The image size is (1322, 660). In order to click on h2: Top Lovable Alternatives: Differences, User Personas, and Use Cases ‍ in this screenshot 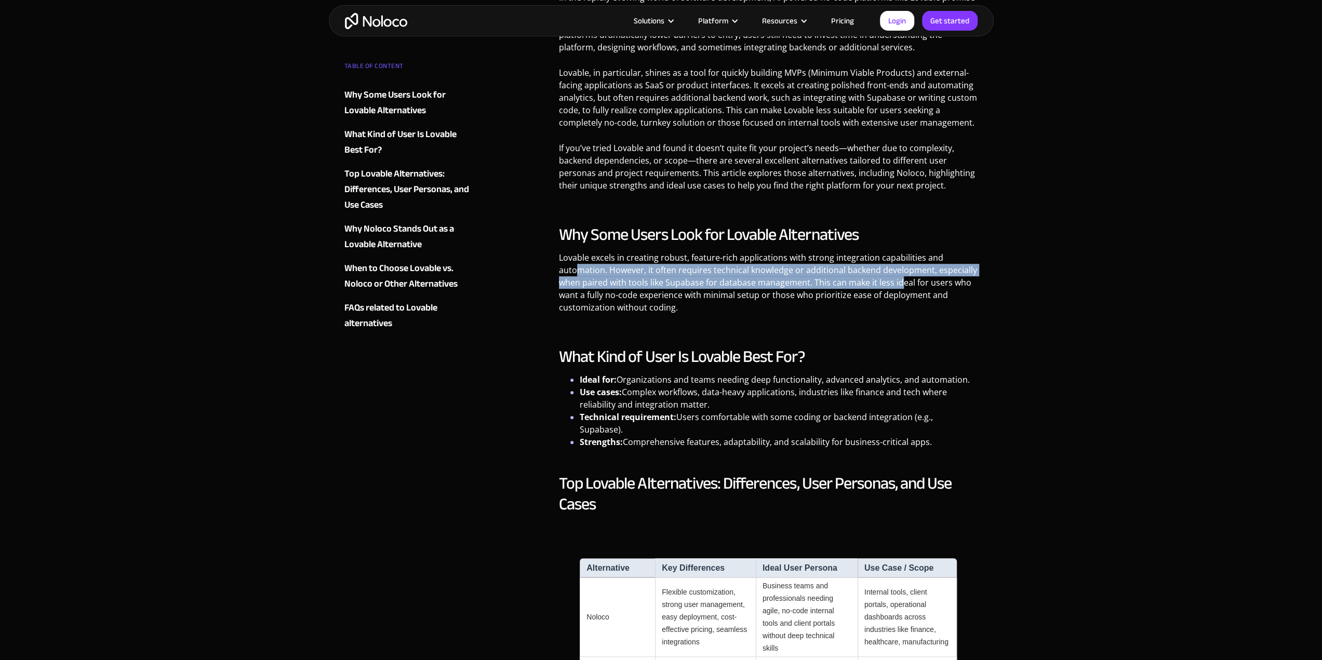, I will do `click(768, 504)`.